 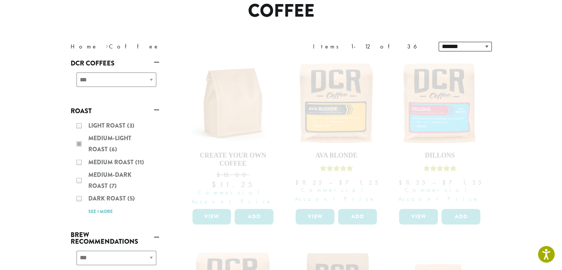 What do you see at coordinates (115, 63) in the screenshot?
I see `a: DCR Coffees` at bounding box center [115, 63].